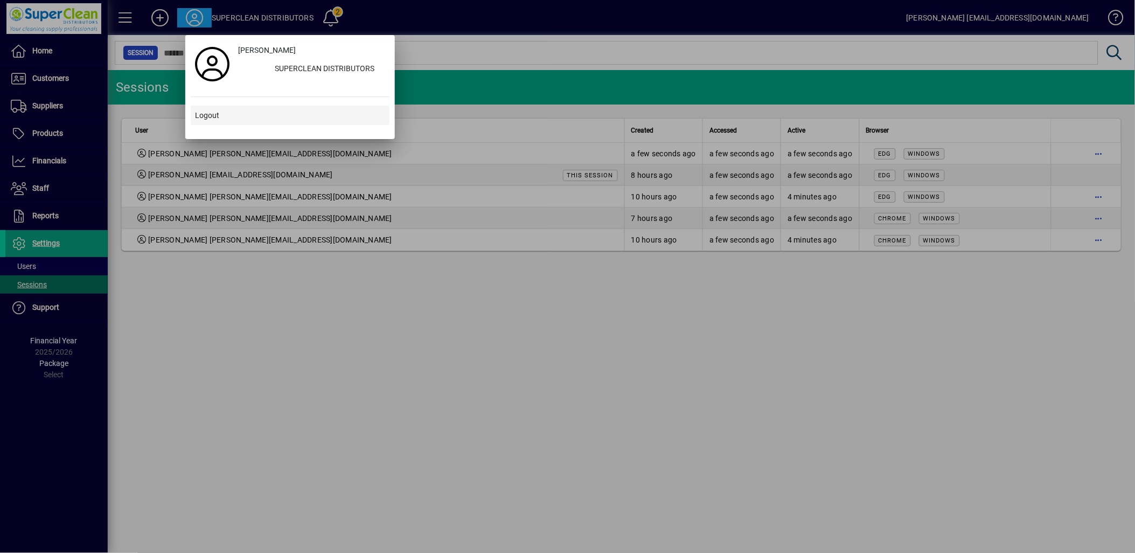  Describe the element at coordinates (212, 64) in the screenshot. I see `a: Profile` at that location.